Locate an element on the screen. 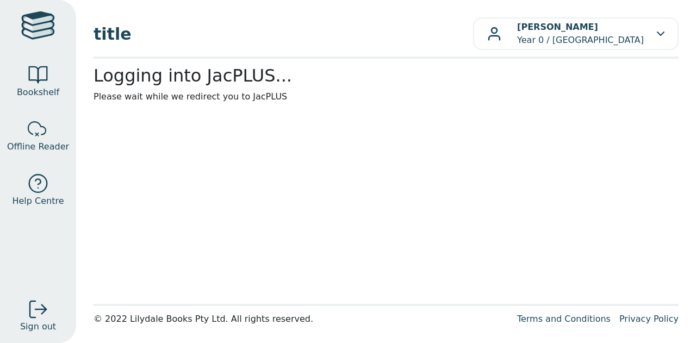 This screenshot has height=343, width=696. span: title is located at coordinates (283, 34).